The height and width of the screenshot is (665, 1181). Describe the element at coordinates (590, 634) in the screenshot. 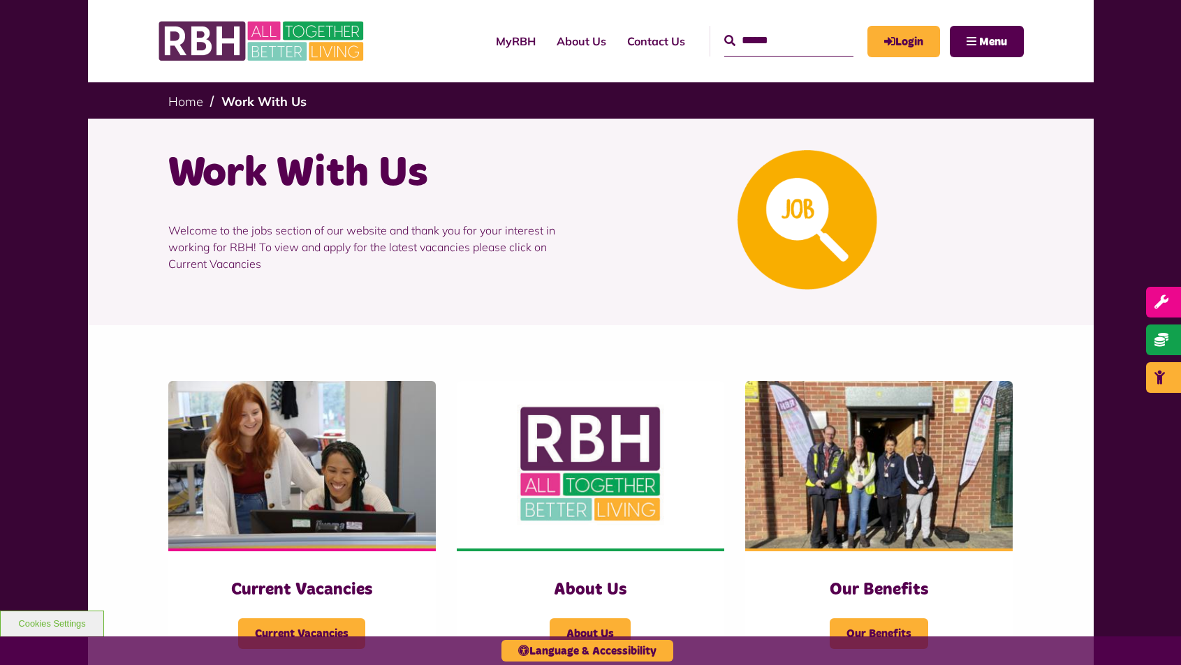

I see `span: About Us` at that location.